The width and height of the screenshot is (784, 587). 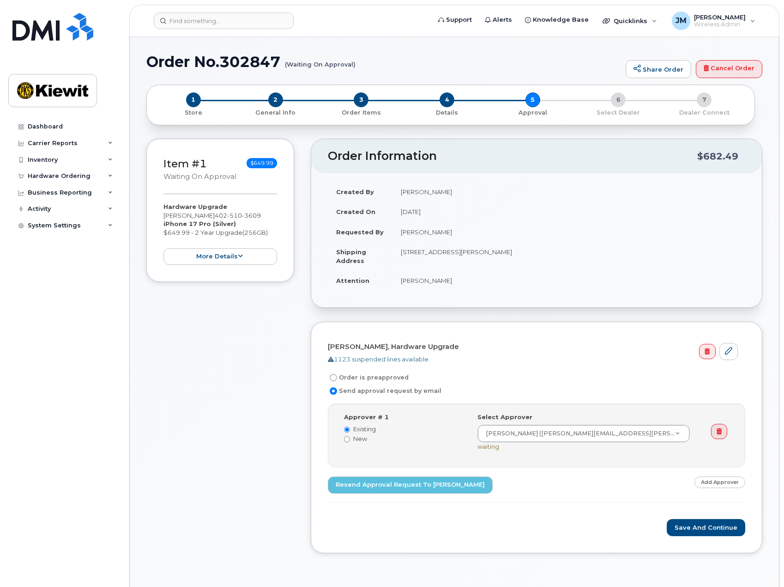 I want to click on strong: iPhone 17 Pro (Silver), so click(x=200, y=224).